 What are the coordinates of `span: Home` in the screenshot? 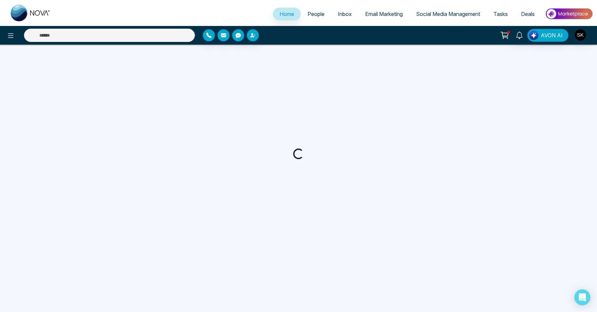 It's located at (287, 14).